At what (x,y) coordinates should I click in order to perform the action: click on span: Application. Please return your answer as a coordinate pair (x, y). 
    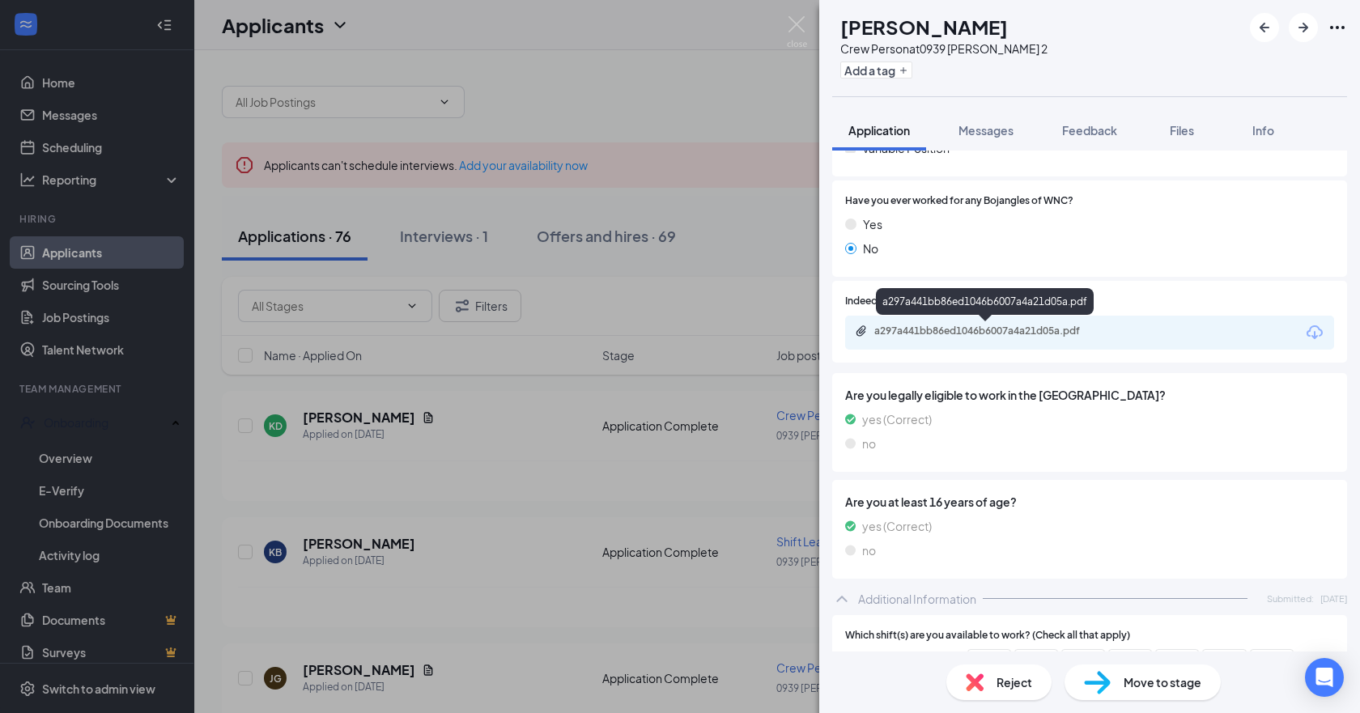
    Looking at the image, I should click on (879, 130).